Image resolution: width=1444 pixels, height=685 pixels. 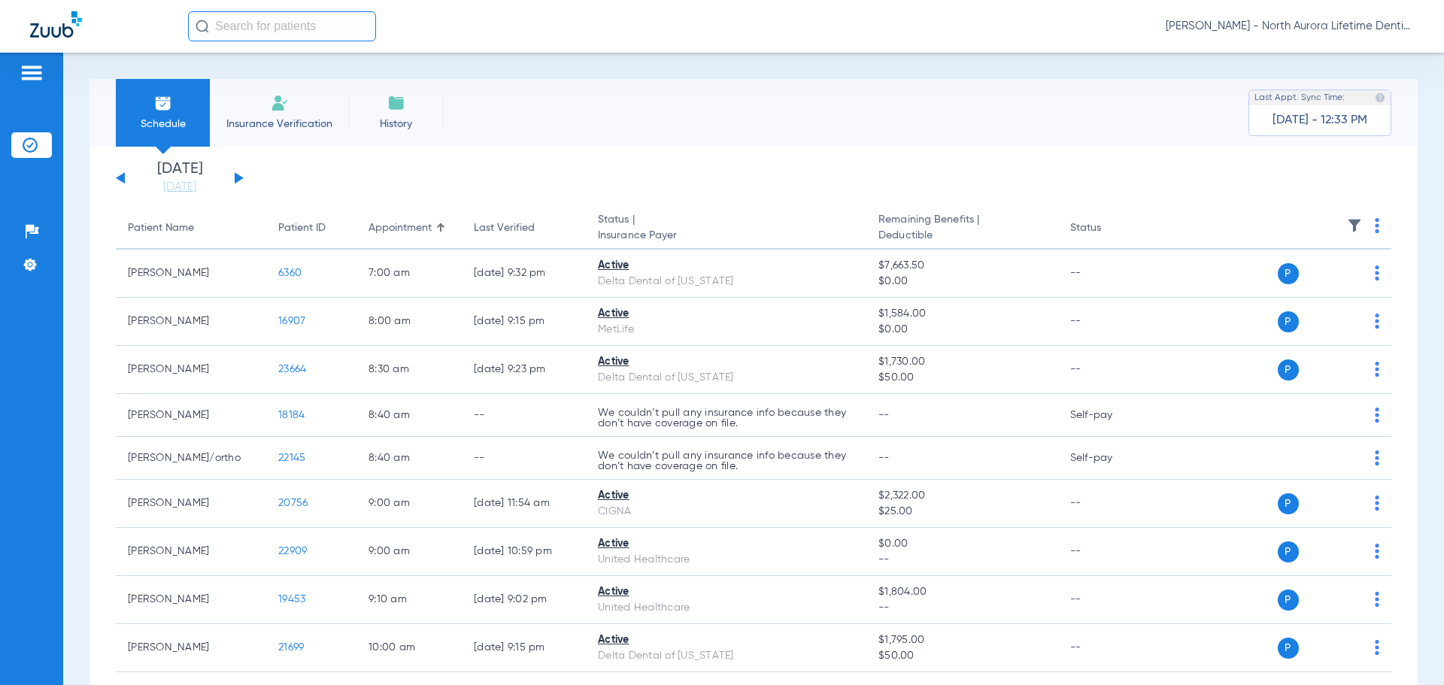 I want to click on span: $50.00, so click(x=962, y=378).